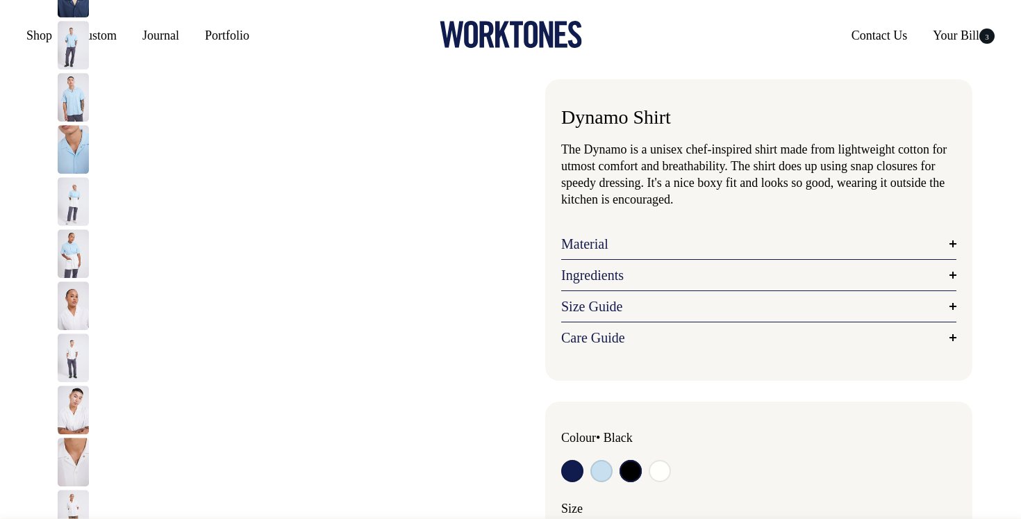 The height and width of the screenshot is (519, 1021). I want to click on a: Size Guide, so click(758, 306).